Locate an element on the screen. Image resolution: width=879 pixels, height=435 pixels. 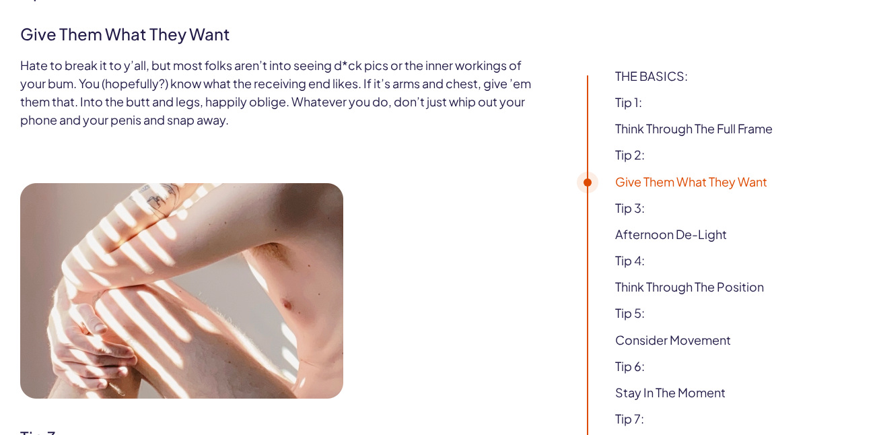
a: tip 1: is located at coordinates (628, 102).